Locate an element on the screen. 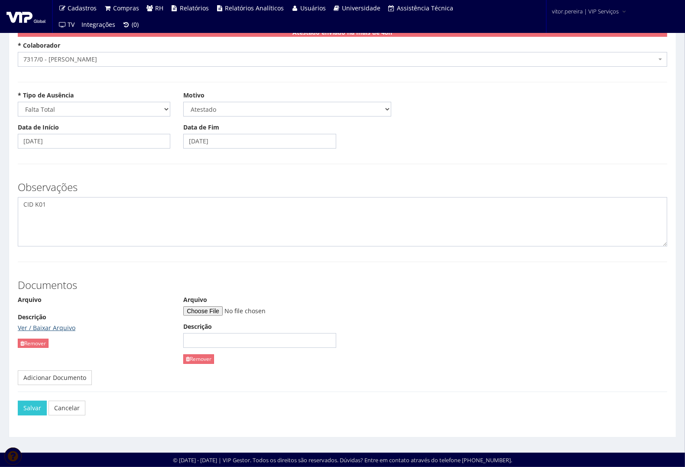  label: * Colaborador is located at coordinates (39, 45).